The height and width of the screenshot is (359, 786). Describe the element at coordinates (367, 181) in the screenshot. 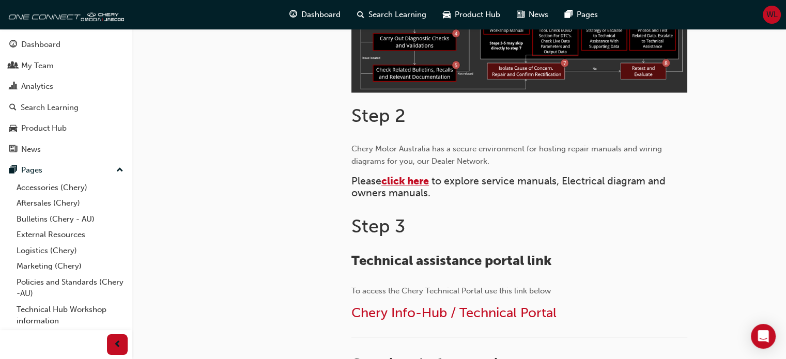

I see `span: Please` at that location.